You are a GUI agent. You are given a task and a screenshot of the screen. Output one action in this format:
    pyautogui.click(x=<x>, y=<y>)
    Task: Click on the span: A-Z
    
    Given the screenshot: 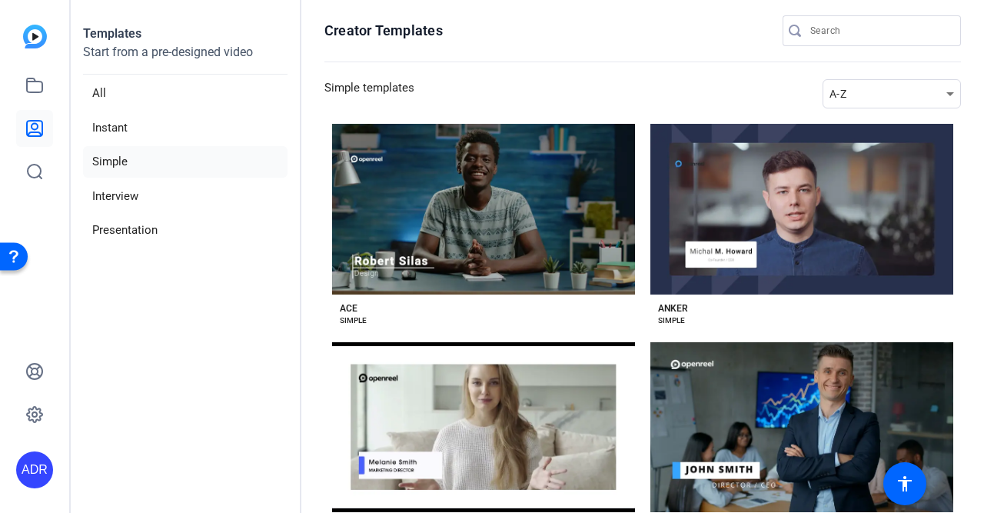 What is the action you would take?
    pyautogui.click(x=838, y=94)
    